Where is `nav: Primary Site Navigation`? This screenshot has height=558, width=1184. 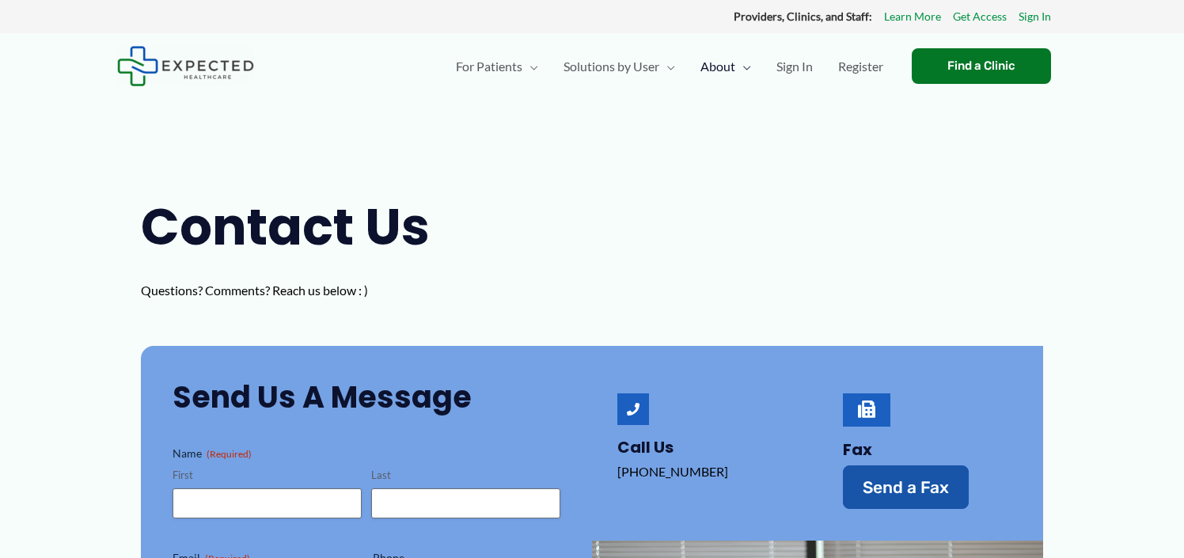 nav: Primary Site Navigation is located at coordinates (670, 66).